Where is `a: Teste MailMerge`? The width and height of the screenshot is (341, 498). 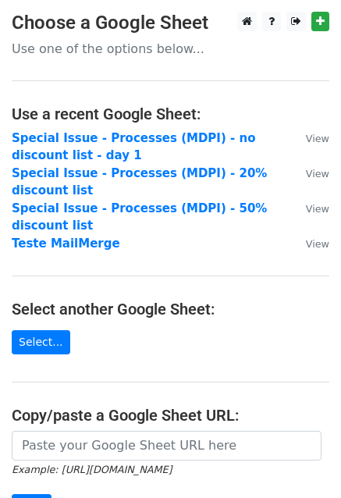 a: Teste MailMerge is located at coordinates (66, 243).